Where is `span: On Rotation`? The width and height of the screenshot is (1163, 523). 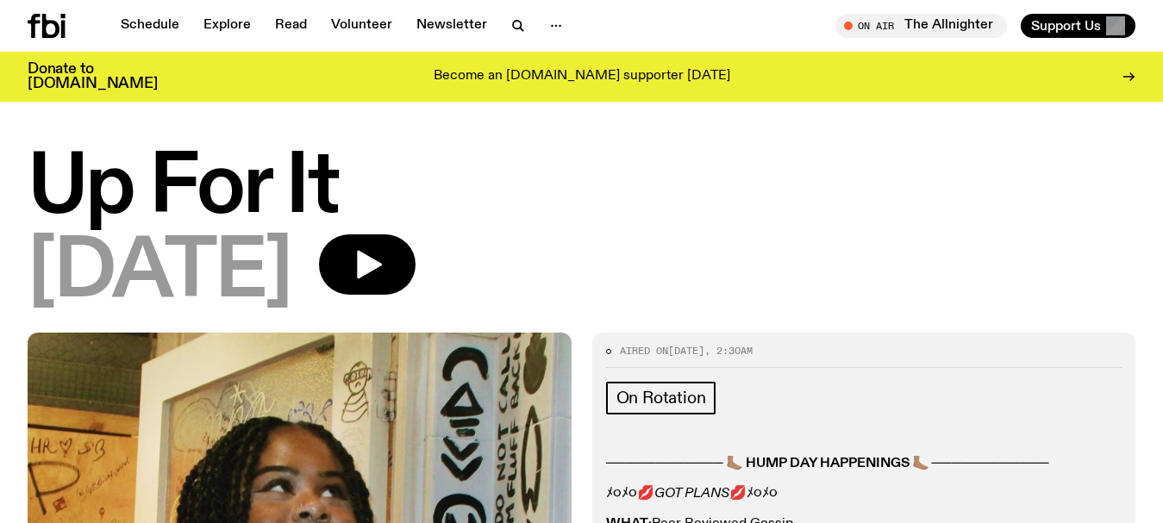
span: On Rotation is located at coordinates (661, 398).